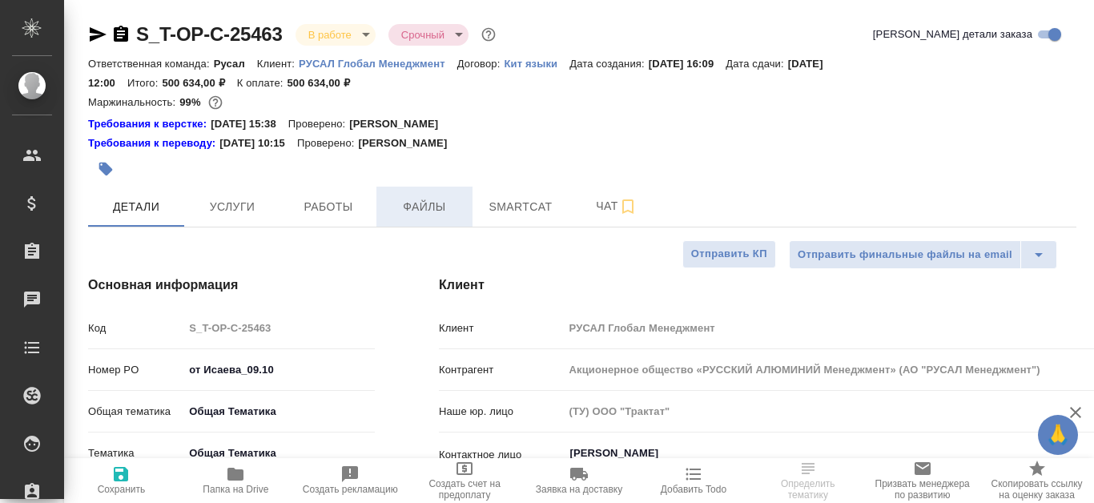 Image resolution: width=1094 pixels, height=503 pixels. I want to click on span: Добавить Todo, so click(693, 489).